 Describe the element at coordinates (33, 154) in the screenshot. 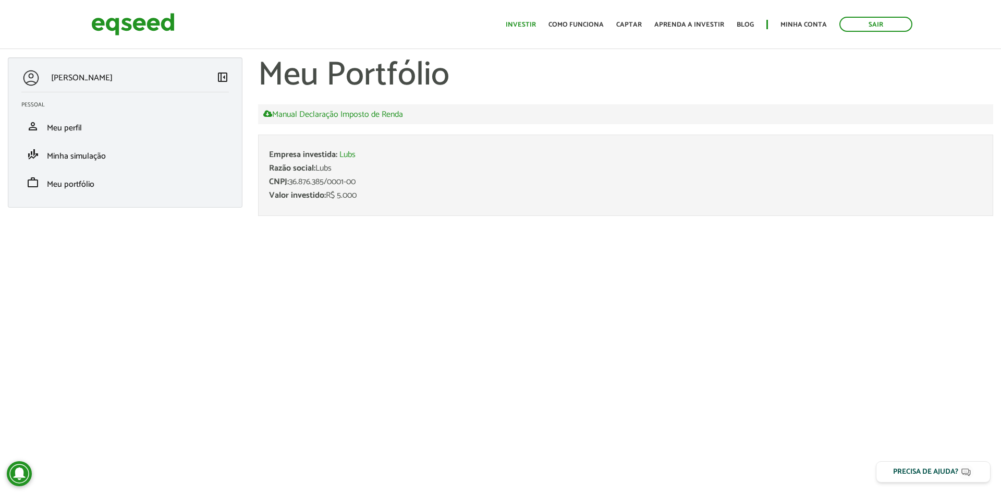

I see `span: finance_mode` at that location.